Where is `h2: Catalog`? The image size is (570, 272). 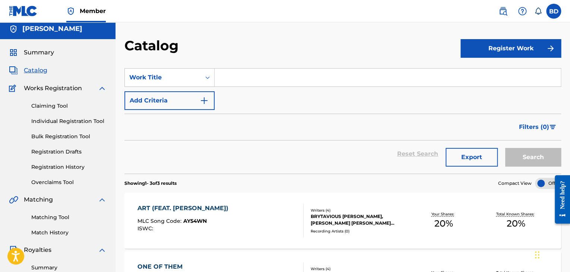 h2: Catalog is located at coordinates (153, 45).